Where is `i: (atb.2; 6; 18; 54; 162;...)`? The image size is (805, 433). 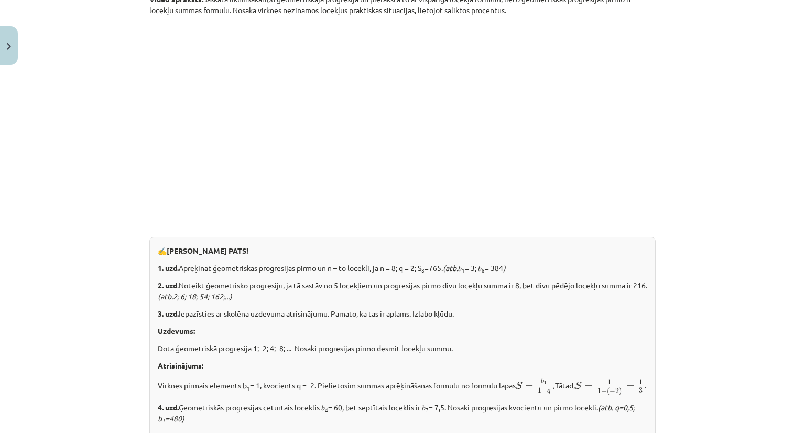 i: (atb.2; 6; 18; 54; 162;...) is located at coordinates (195, 296).